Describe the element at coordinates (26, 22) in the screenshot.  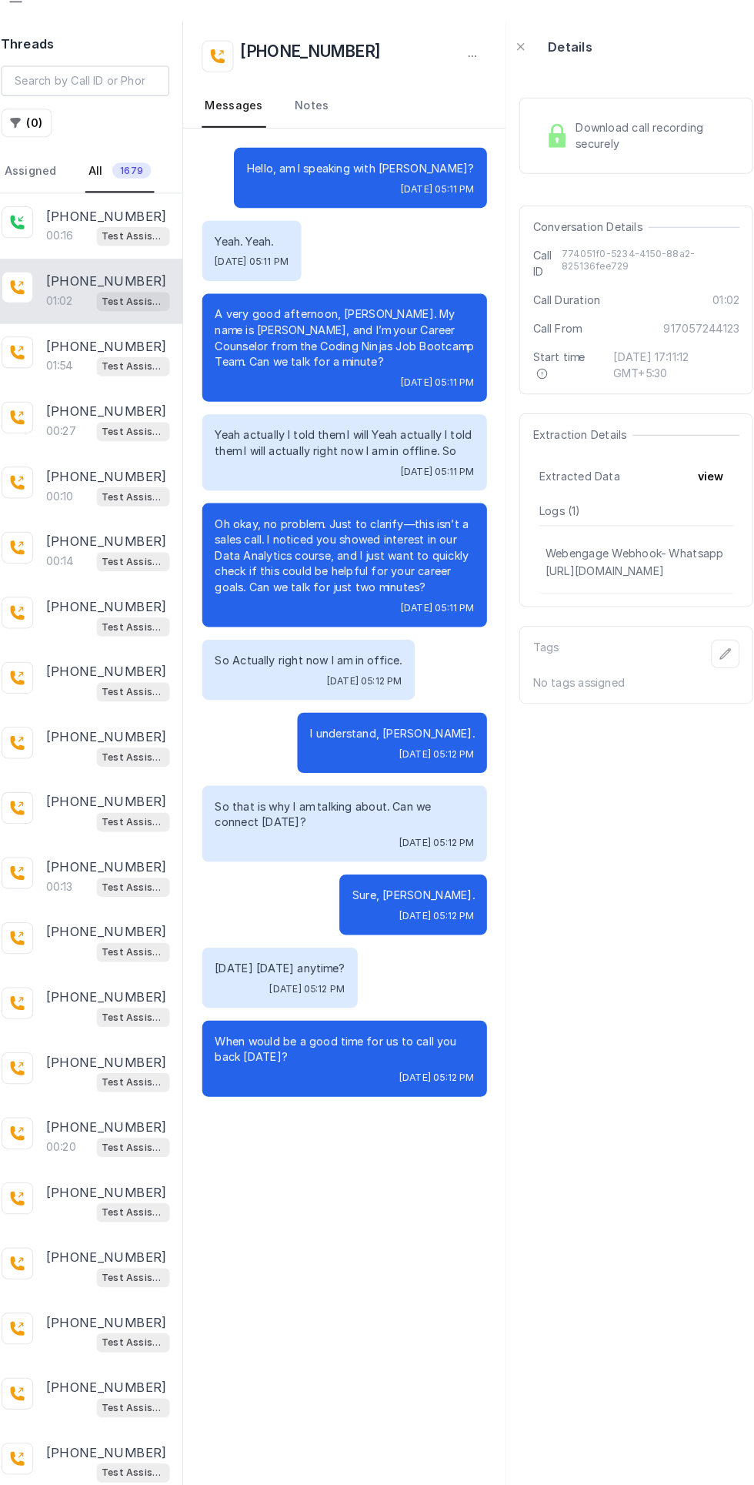
I see `button: Open navigation` at that location.